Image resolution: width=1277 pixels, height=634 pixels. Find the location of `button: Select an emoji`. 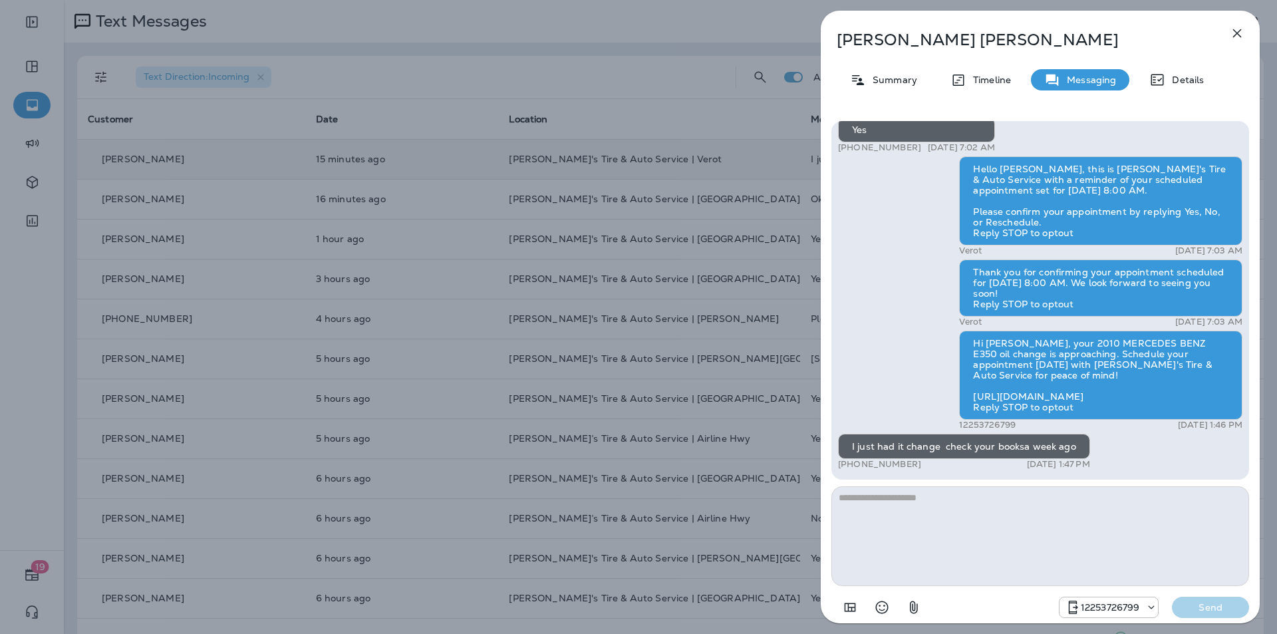

button: Select an emoji is located at coordinates (882, 607).